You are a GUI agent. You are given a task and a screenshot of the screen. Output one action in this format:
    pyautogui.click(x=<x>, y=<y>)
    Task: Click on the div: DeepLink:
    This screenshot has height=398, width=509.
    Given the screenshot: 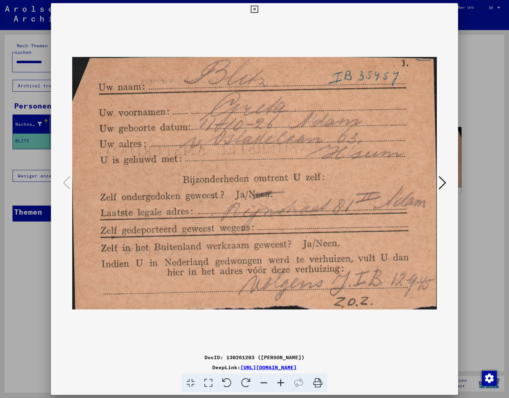 What is the action you would take?
    pyautogui.click(x=255, y=367)
    